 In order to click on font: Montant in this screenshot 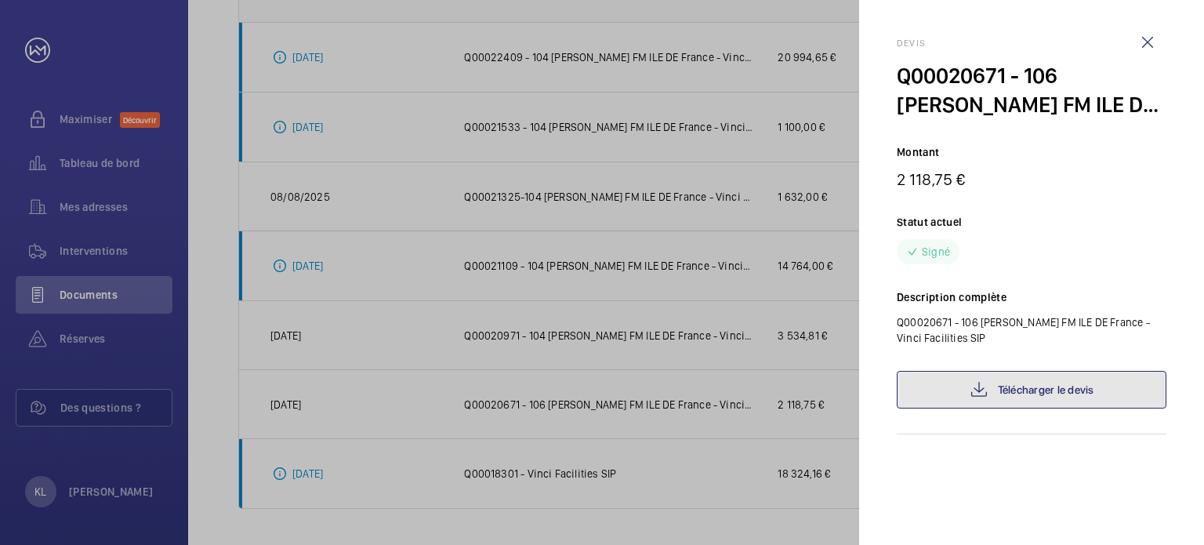, I will do `click(918, 152)`.